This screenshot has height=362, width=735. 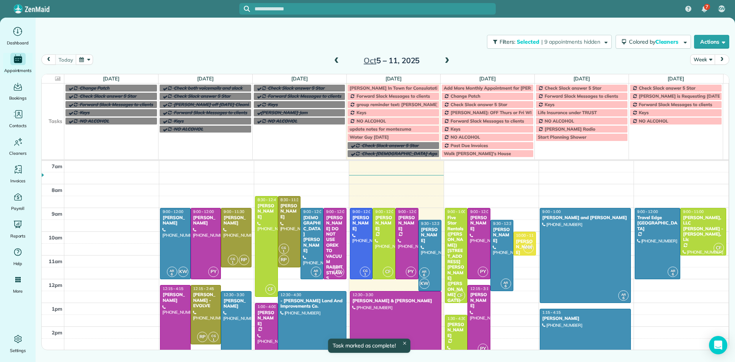 I want to click on span: 10am, so click(x=56, y=237).